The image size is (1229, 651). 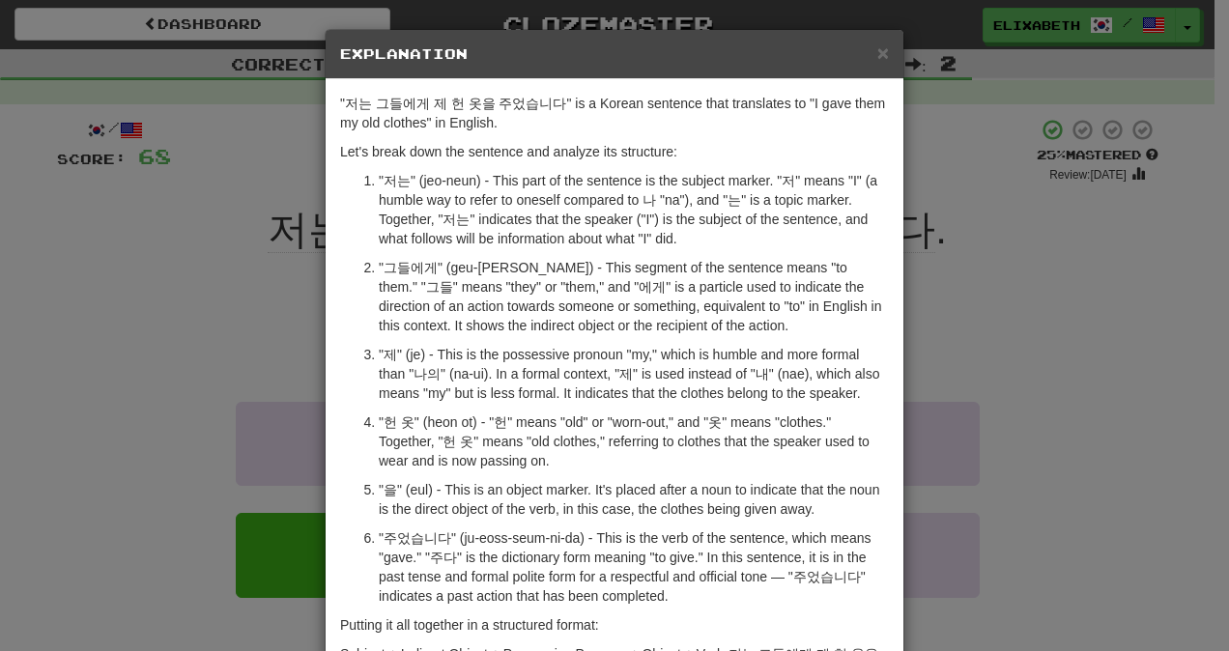 What do you see at coordinates (634, 500) in the screenshot?
I see `p: "을" (eul) - This is an object marker. It's placed after a noun to indicate that the noun is the d...` at bounding box center [634, 500].